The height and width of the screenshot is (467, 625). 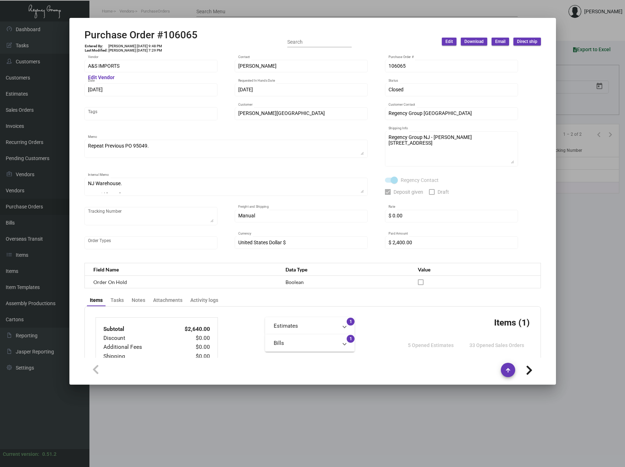 What do you see at coordinates (295, 282) in the screenshot?
I see `span: Boolean` at bounding box center [295, 282].